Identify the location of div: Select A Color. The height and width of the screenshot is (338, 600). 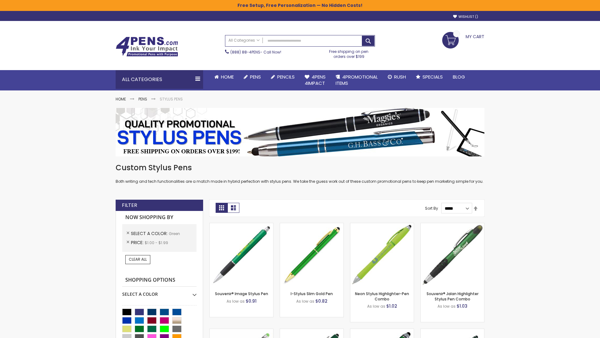
(159, 292).